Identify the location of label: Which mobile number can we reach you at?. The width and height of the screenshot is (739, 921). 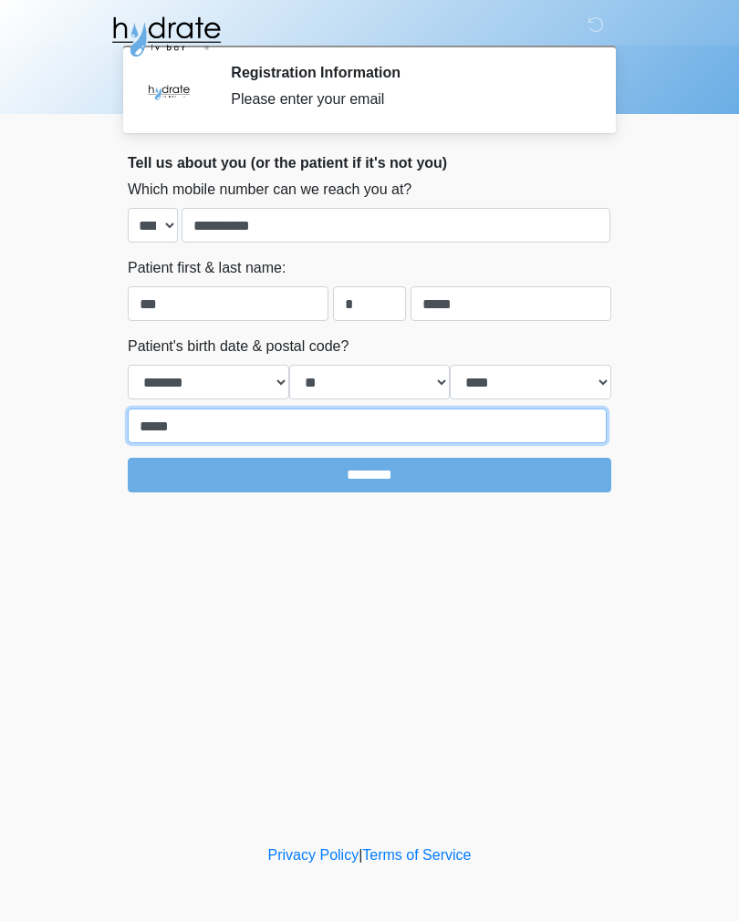
(269, 190).